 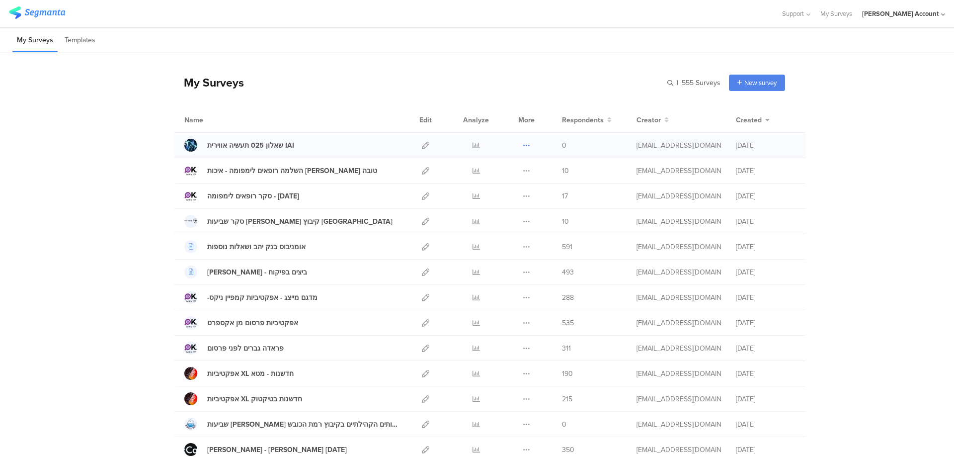 What do you see at coordinates (304, 424) in the screenshot?
I see `div: שביעות רצון מהשירותים הקהילתיים בקיבוץ רמת הכובש` at bounding box center [304, 424].